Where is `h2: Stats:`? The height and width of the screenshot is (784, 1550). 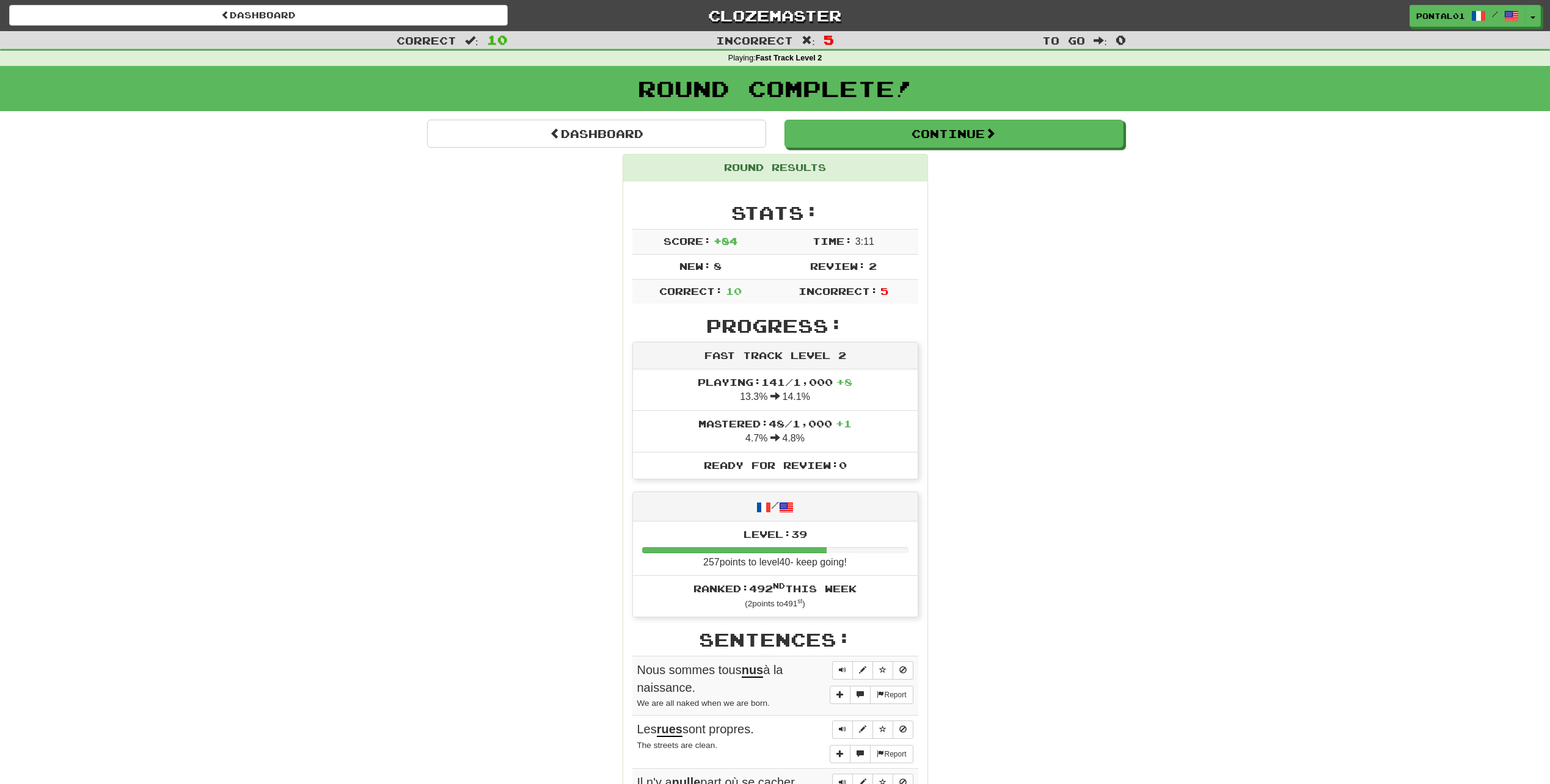
h2: Stats: is located at coordinates (775, 213).